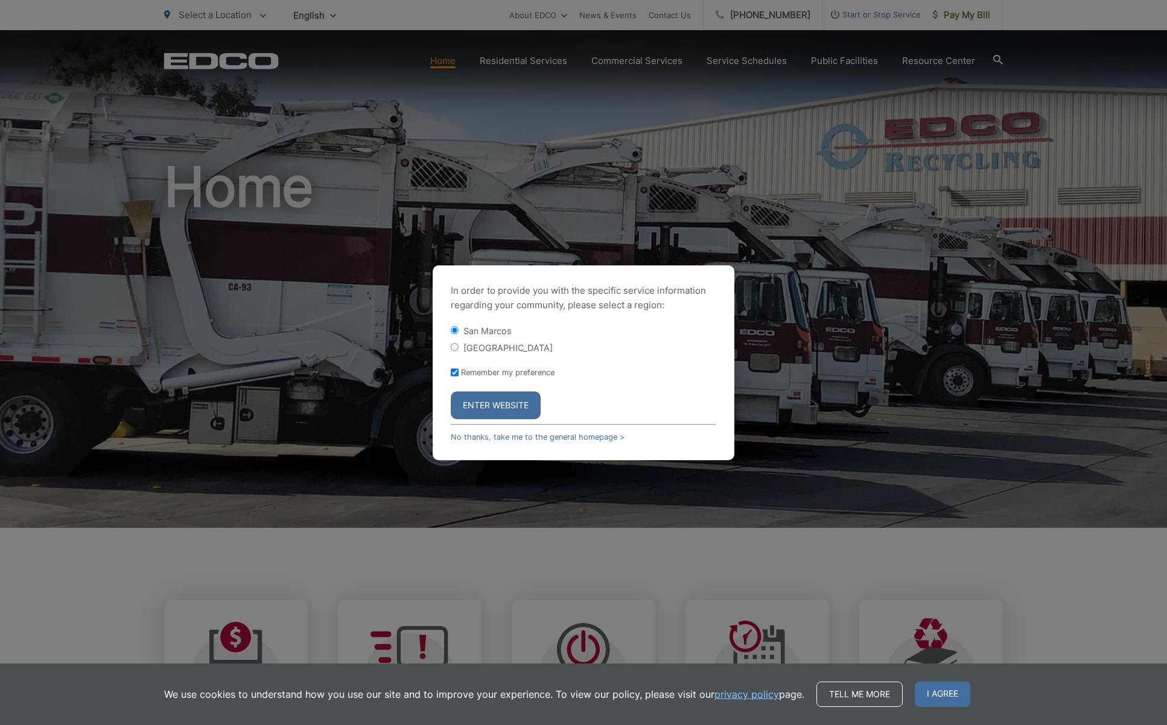 This screenshot has width=1167, height=725. What do you see at coordinates (942, 694) in the screenshot?
I see `span: I agree` at bounding box center [942, 694].